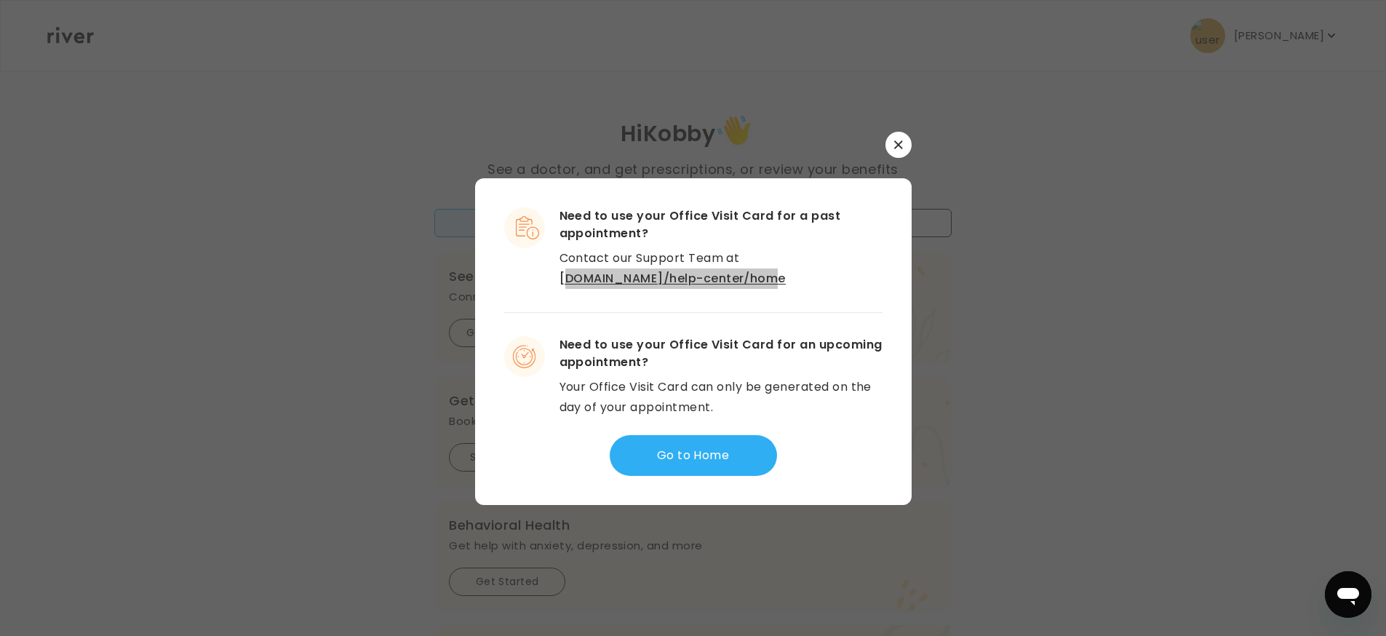 The height and width of the screenshot is (636, 1386). I want to click on button: Go to Home, so click(693, 455).